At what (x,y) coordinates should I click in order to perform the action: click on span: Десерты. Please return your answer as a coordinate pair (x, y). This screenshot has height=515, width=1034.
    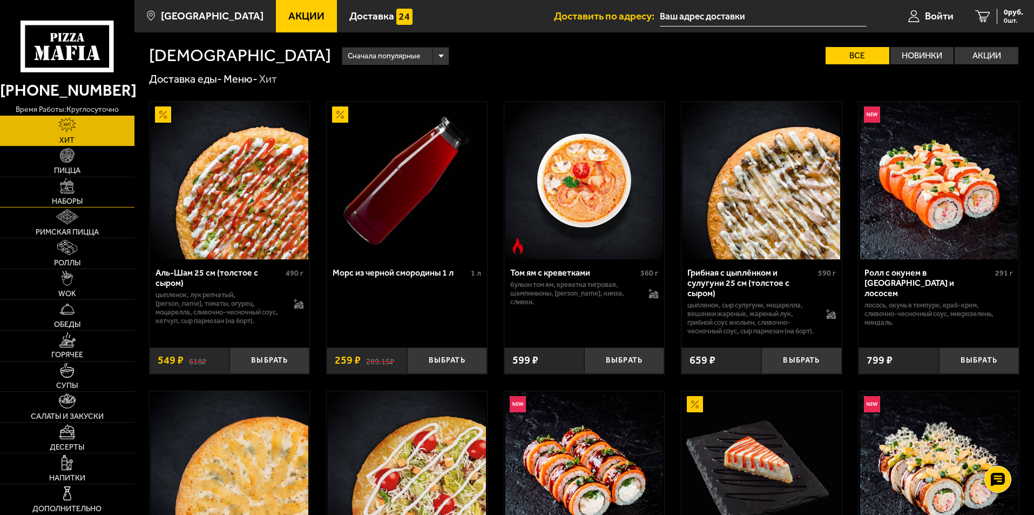
    Looking at the image, I should click on (67, 447).